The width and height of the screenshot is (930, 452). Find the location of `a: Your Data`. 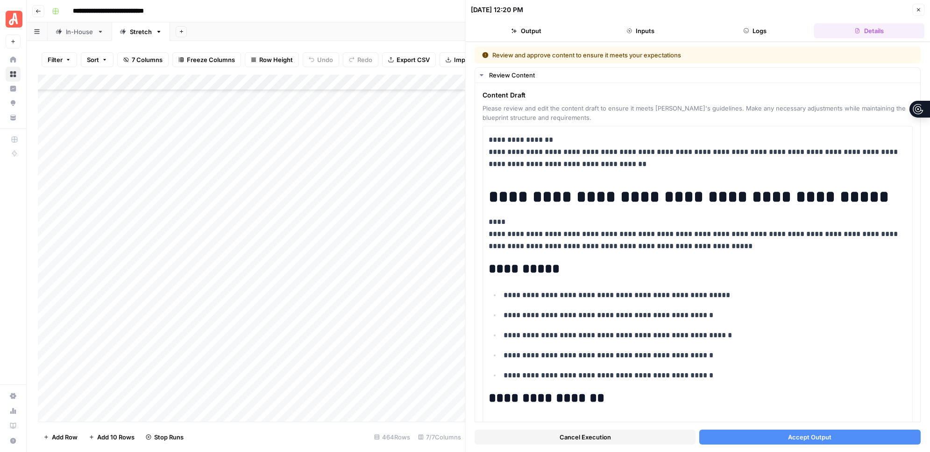

a: Your Data is located at coordinates (13, 118).